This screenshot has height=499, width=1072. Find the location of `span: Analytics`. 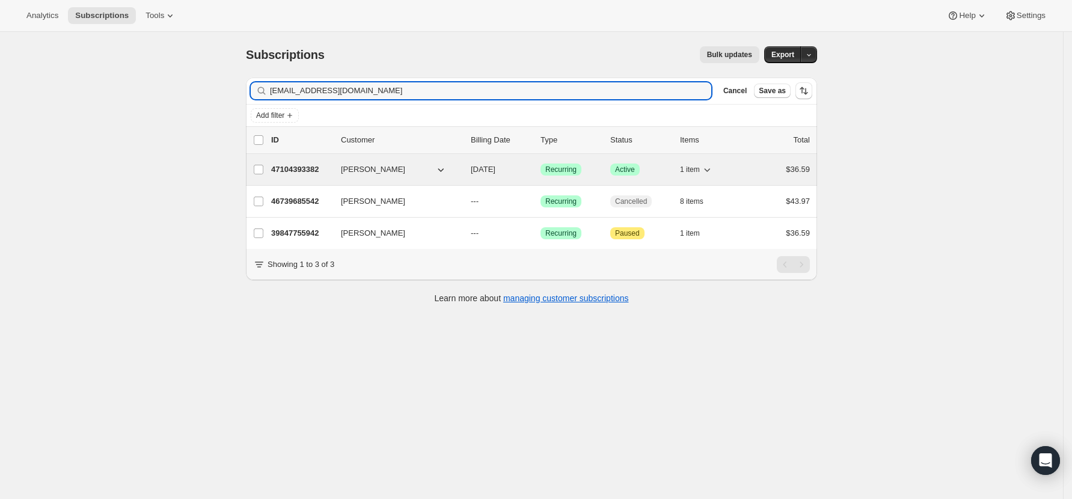

span: Analytics is located at coordinates (42, 16).